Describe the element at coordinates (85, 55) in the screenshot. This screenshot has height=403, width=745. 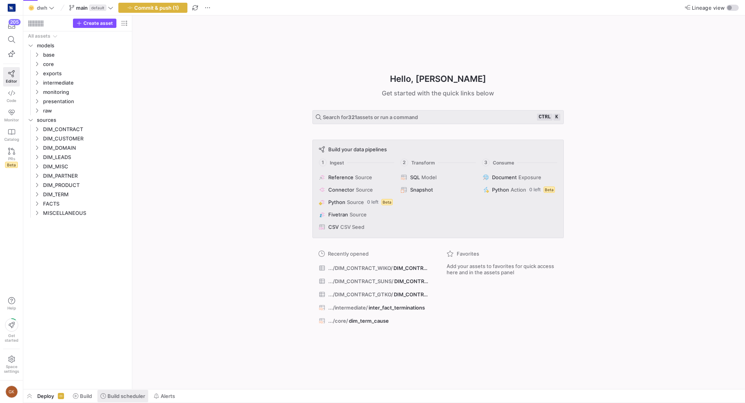
I see `span: base` at that location.